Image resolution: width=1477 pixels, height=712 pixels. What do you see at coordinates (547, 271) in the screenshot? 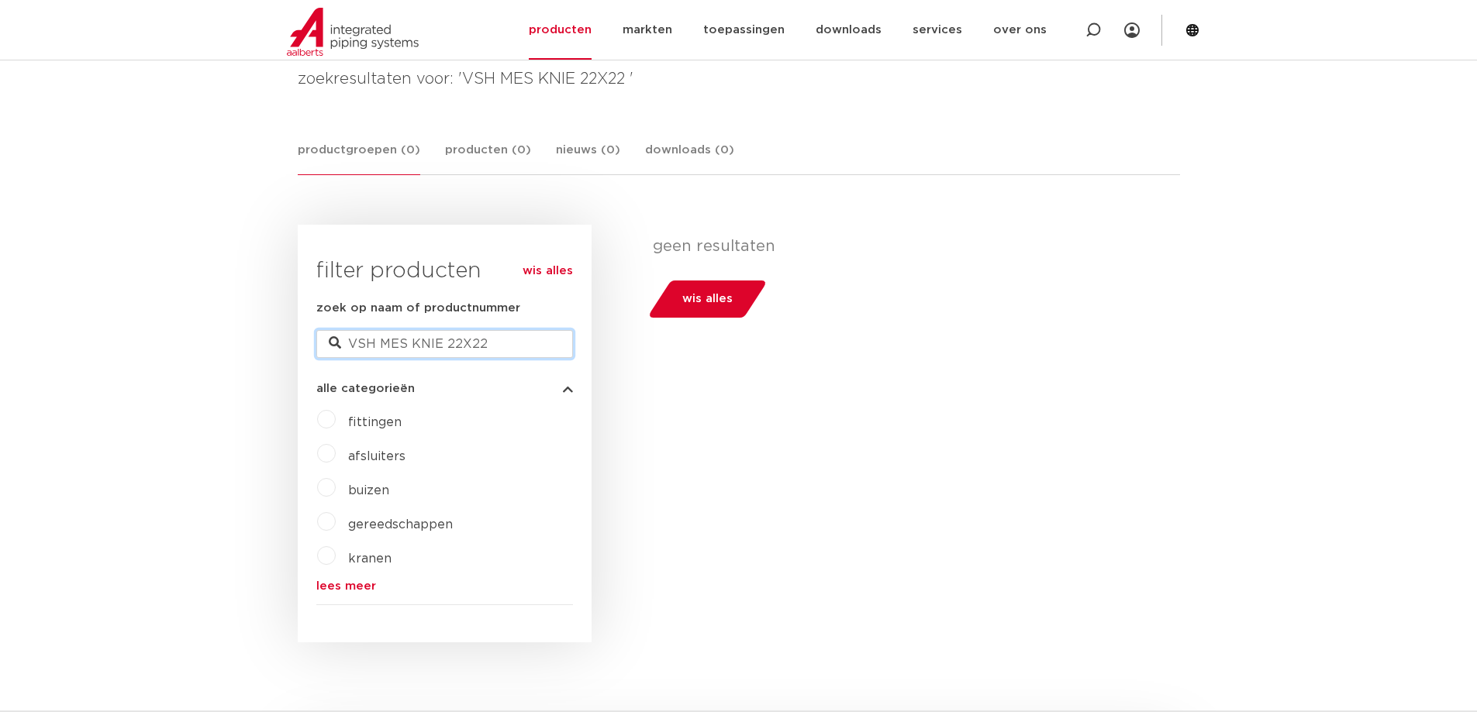
I see `a: wis alles` at bounding box center [547, 271].